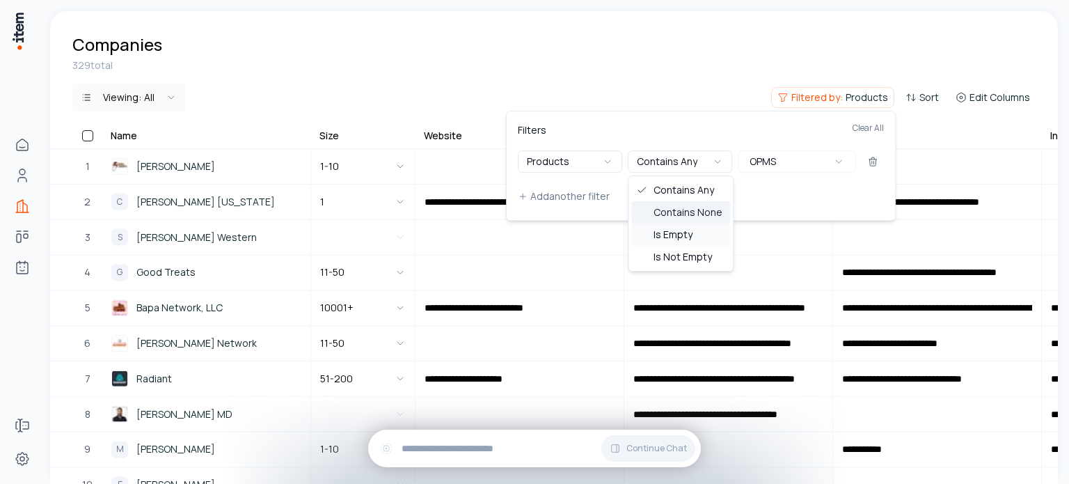  I want to click on span: Is Not Empty, so click(683, 257).